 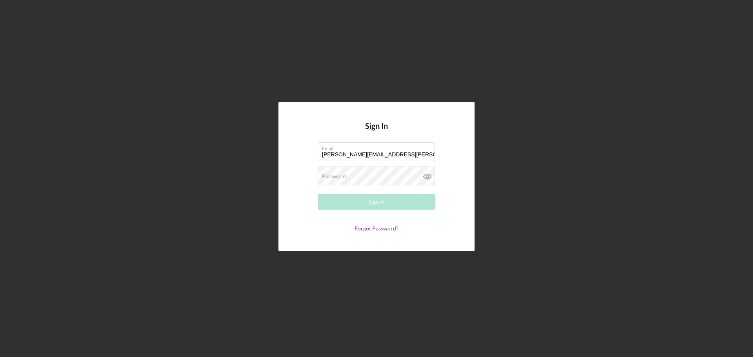 What do you see at coordinates (376, 202) in the screenshot?
I see `button: Sign In` at bounding box center [376, 202].